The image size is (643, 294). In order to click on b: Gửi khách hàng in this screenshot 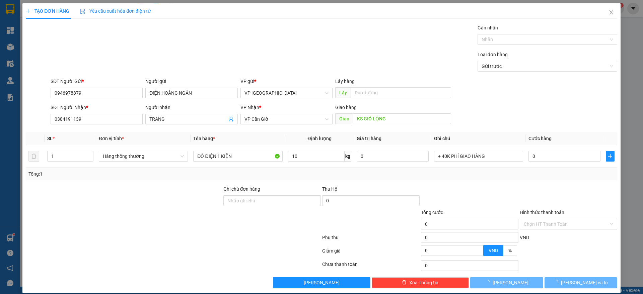, I will do `click(54, 25)`.